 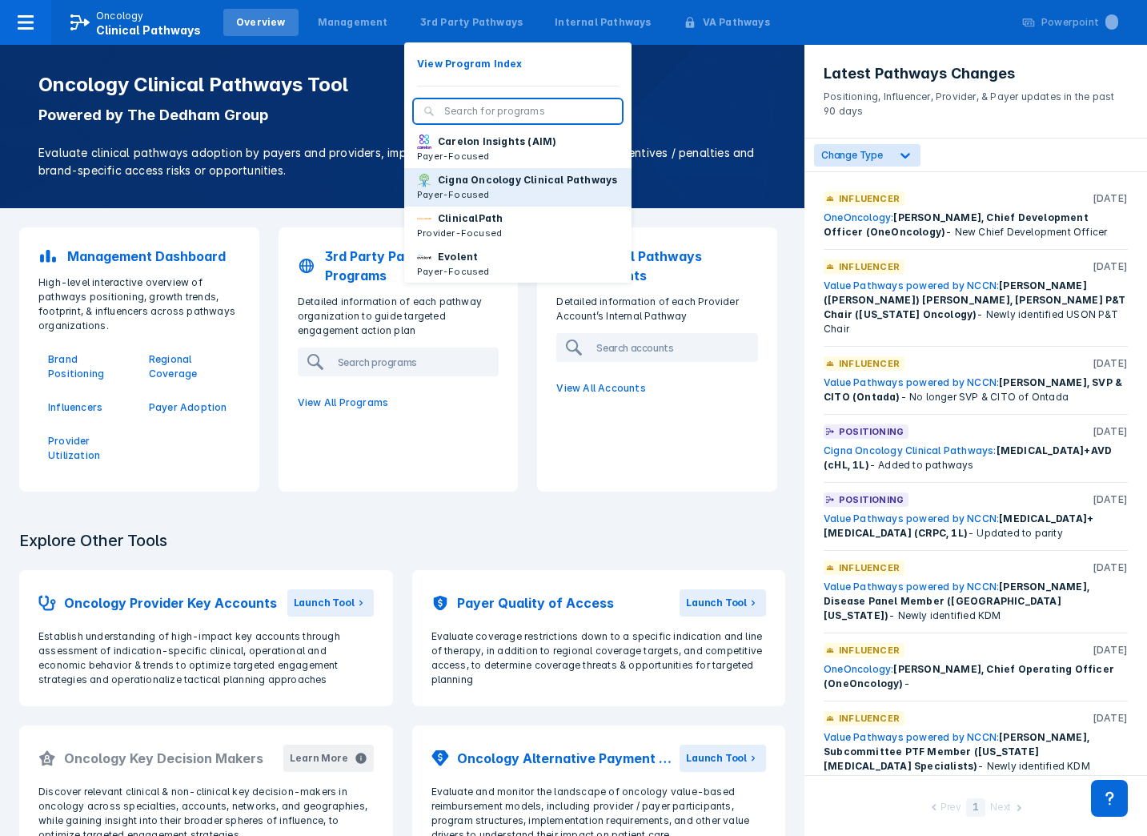 What do you see at coordinates (458, 257) in the screenshot?
I see `p: Evolent` at bounding box center [458, 257].